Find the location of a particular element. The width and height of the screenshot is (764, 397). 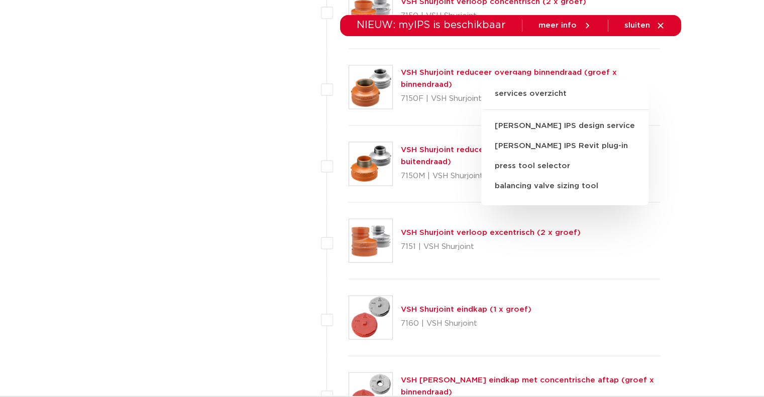

img: Thumbnail for VSH Shurjoint verloop excentrisch (2 x groef) is located at coordinates (371, 241).